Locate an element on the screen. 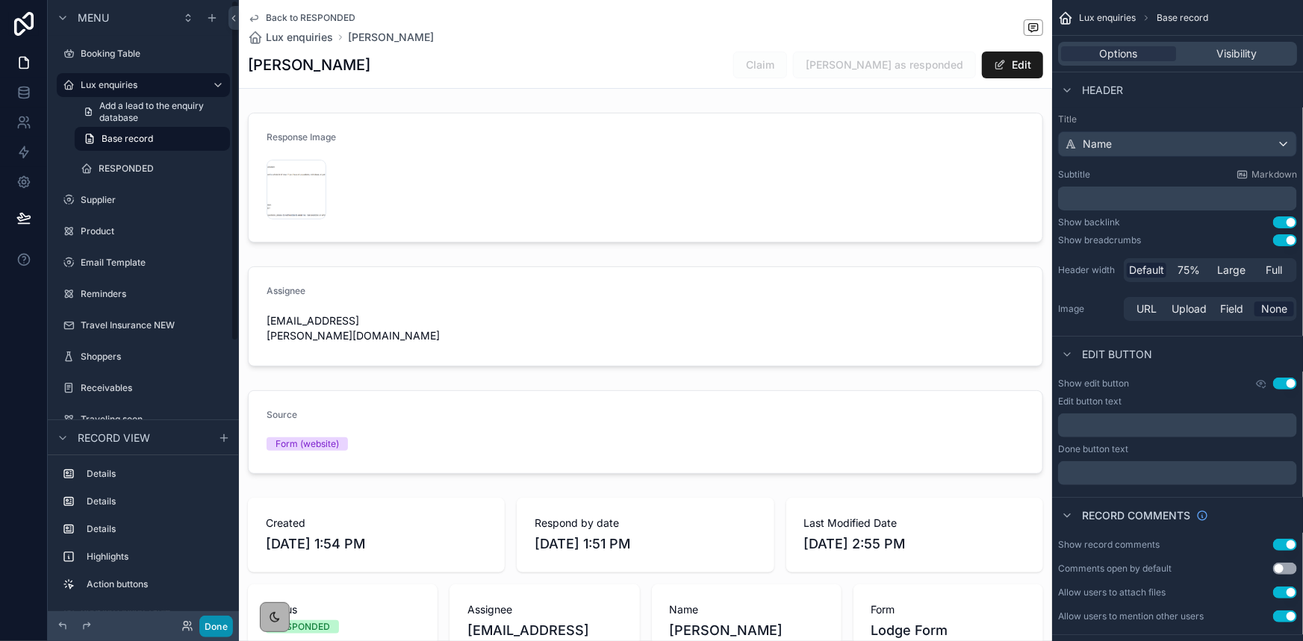 This screenshot has height=641, width=1303. span: Markdown is located at coordinates (1274, 175).